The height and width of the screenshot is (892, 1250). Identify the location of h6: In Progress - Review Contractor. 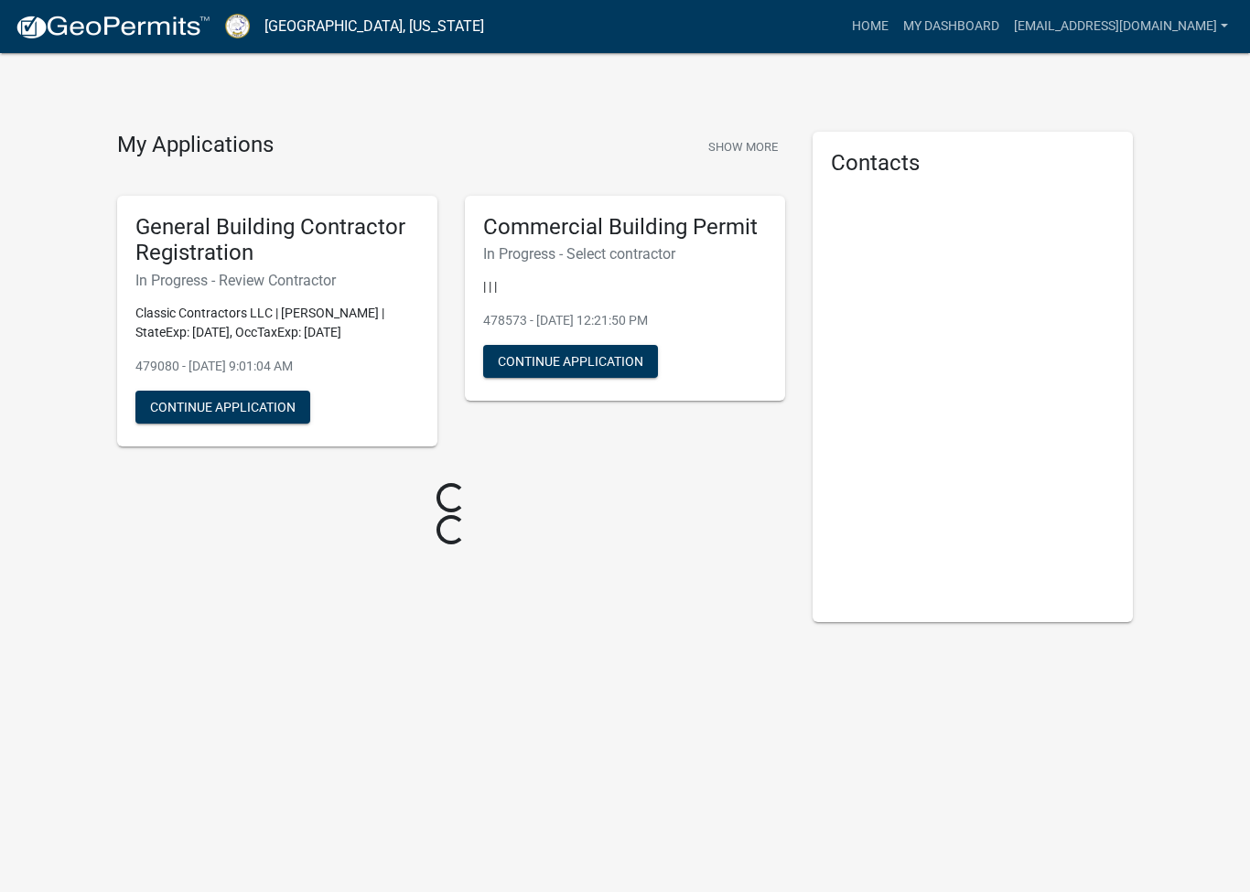
(277, 280).